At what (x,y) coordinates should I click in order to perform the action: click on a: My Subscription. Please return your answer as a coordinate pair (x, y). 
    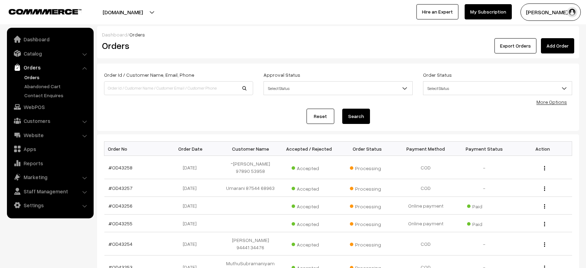
    Looking at the image, I should click on (488, 12).